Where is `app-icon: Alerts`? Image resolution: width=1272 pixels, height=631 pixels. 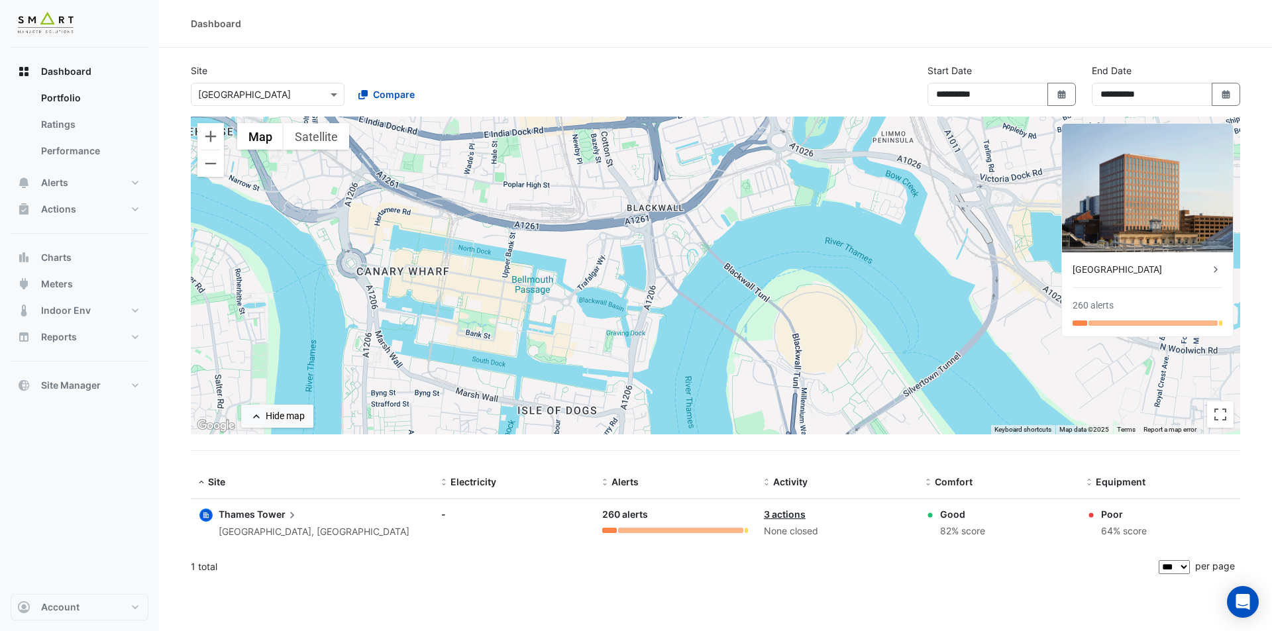 app-icon: Alerts is located at coordinates (24, 183).